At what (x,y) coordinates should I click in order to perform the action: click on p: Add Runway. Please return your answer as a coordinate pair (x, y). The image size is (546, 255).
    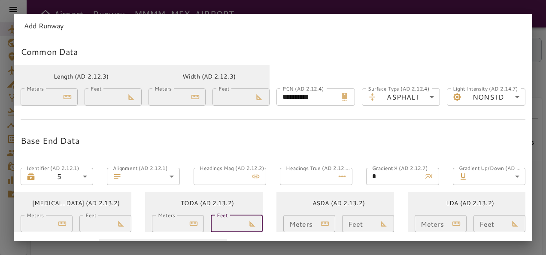
    Looking at the image, I should click on (273, 26).